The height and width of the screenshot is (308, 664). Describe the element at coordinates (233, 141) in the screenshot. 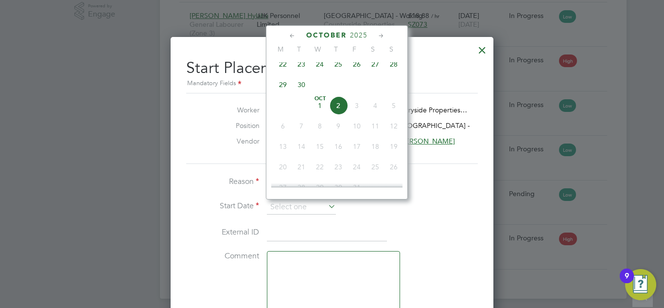

I see `label: Vendor` at that location.